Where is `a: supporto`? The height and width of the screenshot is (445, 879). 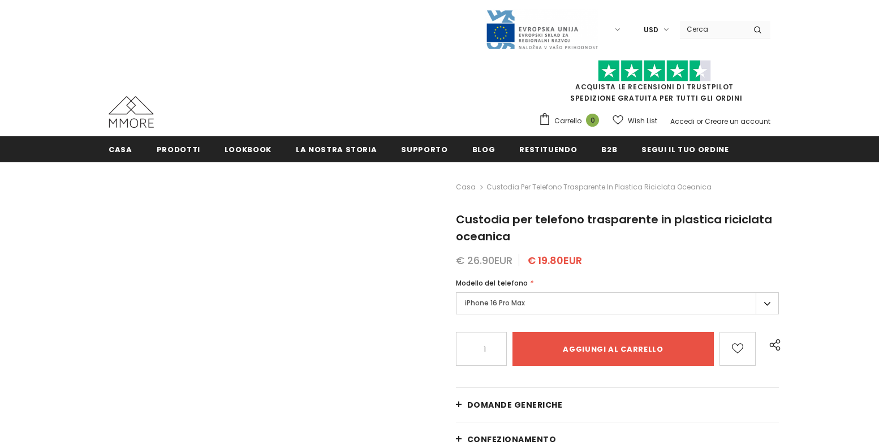
a: supporto is located at coordinates (424, 149).